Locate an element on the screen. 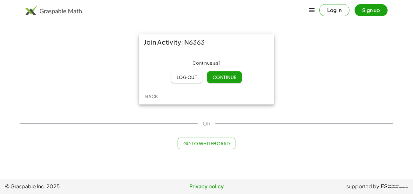 The image size is (413, 194). span: OR is located at coordinates (207, 123).